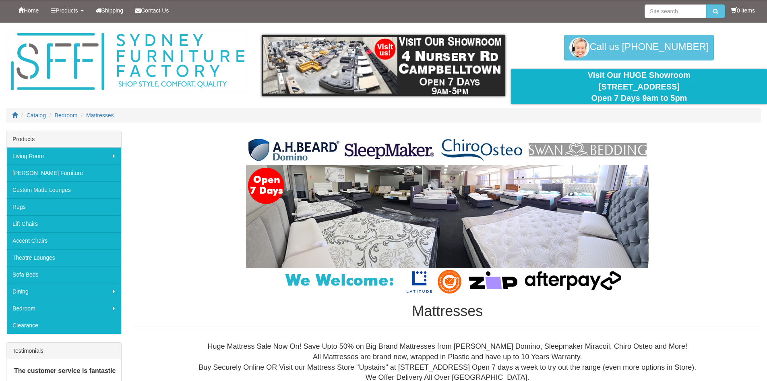 Image resolution: width=767 pixels, height=381 pixels. Describe the element at coordinates (36, 115) in the screenshot. I see `a: Catalog` at that location.